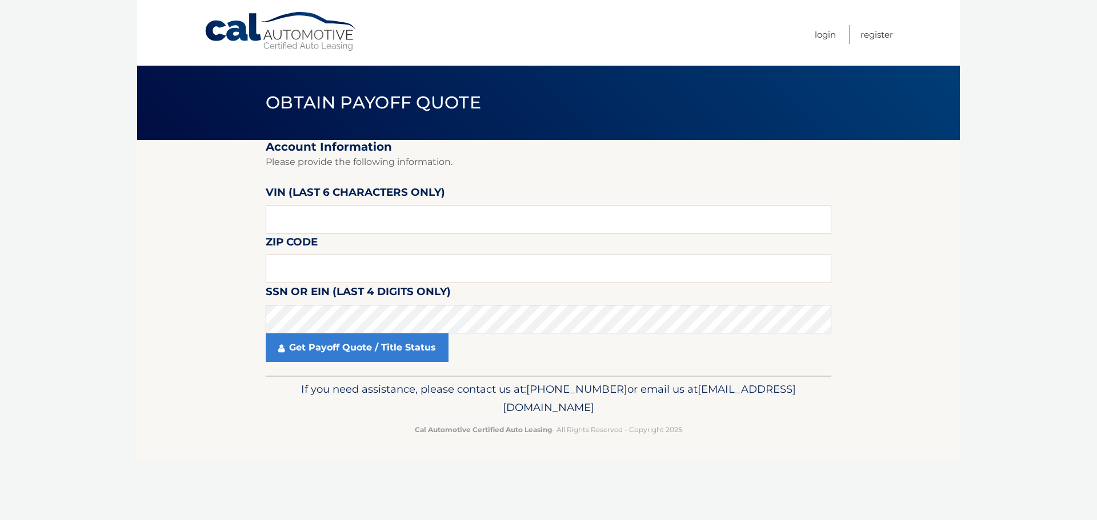  What do you see at coordinates (357, 348) in the screenshot?
I see `a: Get Payoff Quote / Title Status` at bounding box center [357, 348].